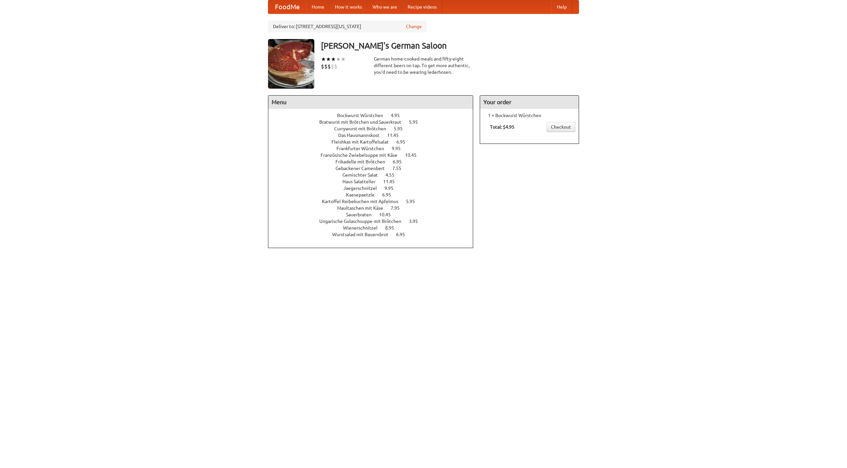  What do you see at coordinates (318, 7) in the screenshot?
I see `a: Home` at bounding box center [318, 7].